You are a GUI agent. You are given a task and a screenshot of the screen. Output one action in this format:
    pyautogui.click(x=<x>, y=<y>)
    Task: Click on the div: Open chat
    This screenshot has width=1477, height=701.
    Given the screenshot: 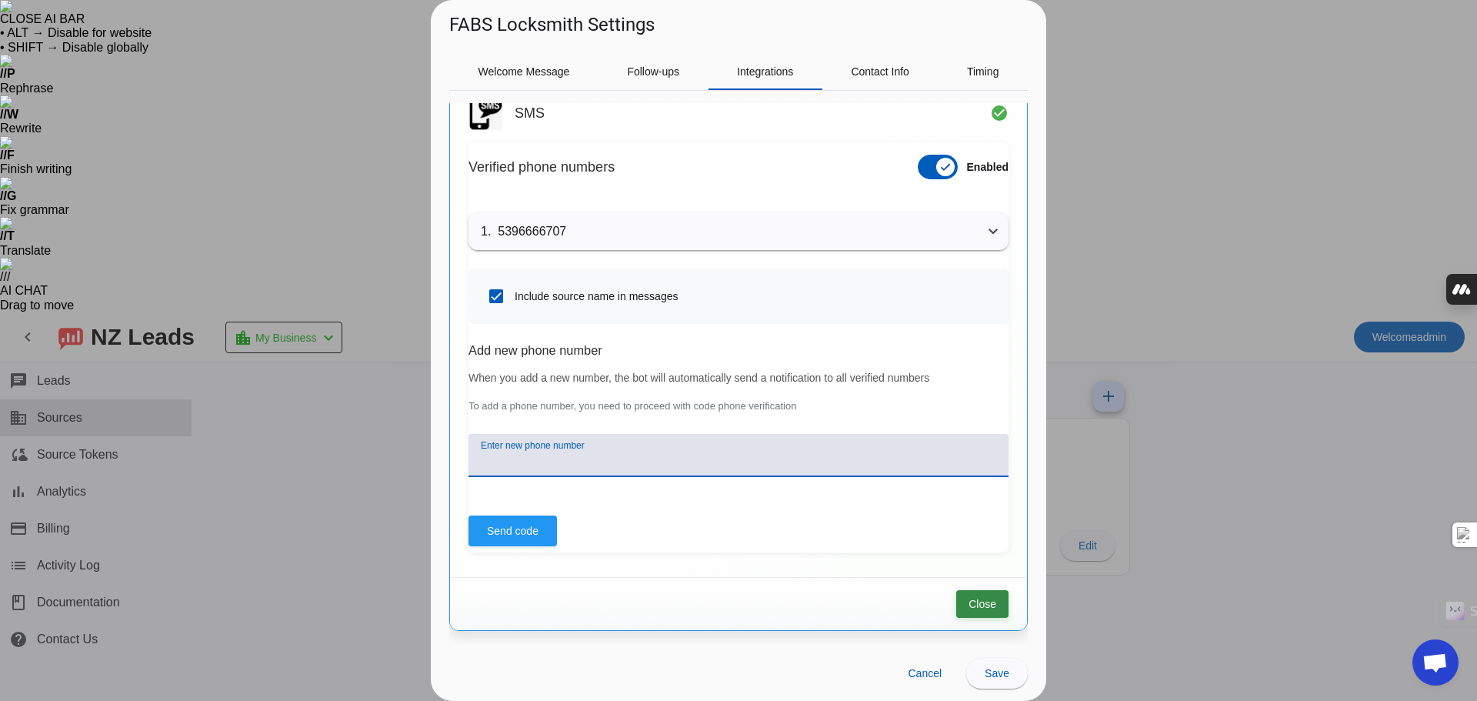 What is the action you would take?
    pyautogui.click(x=1435, y=662)
    